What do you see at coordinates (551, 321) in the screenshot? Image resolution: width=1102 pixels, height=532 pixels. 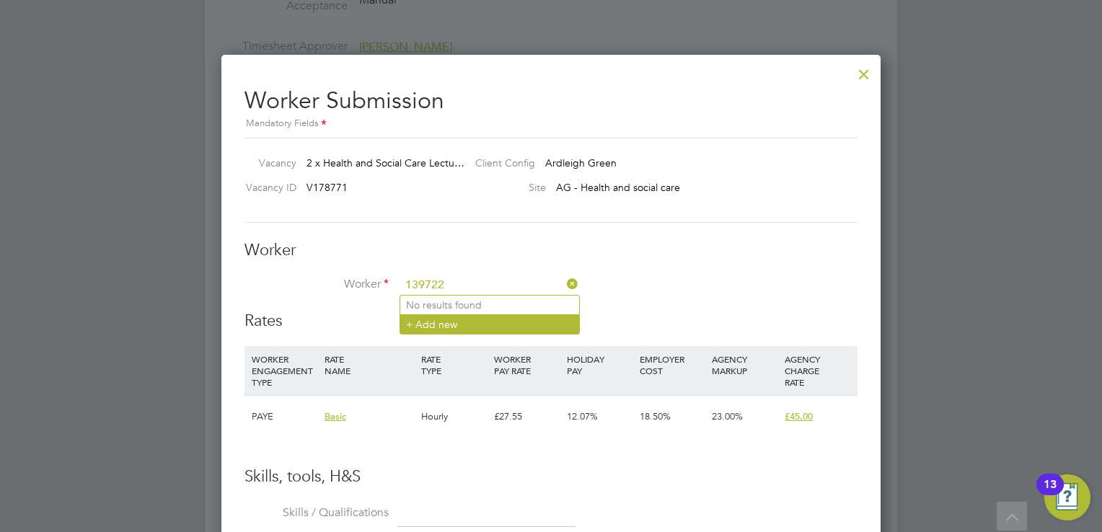 I see `h3: Rates` at bounding box center [551, 321].